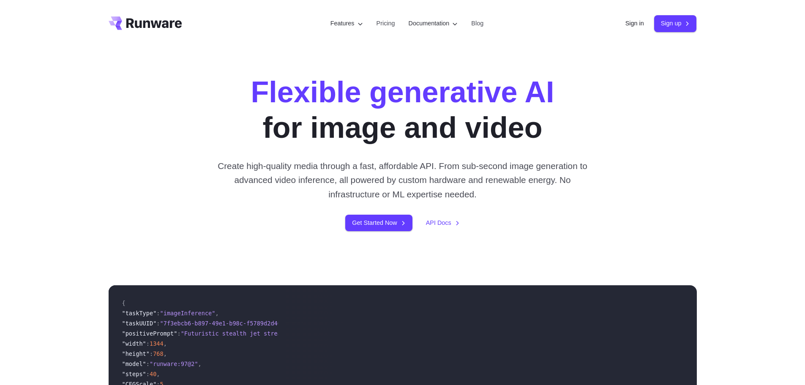  What do you see at coordinates (139, 323) in the screenshot?
I see `span: "taskUUID"` at bounding box center [139, 323].